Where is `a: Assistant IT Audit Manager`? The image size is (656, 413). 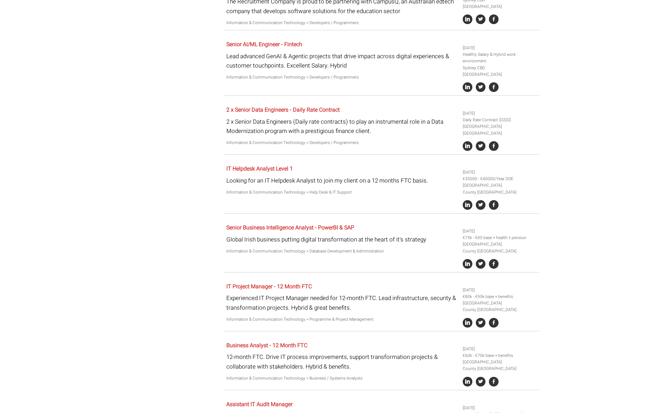
a: Assistant IT Audit Manager is located at coordinates (259, 405).